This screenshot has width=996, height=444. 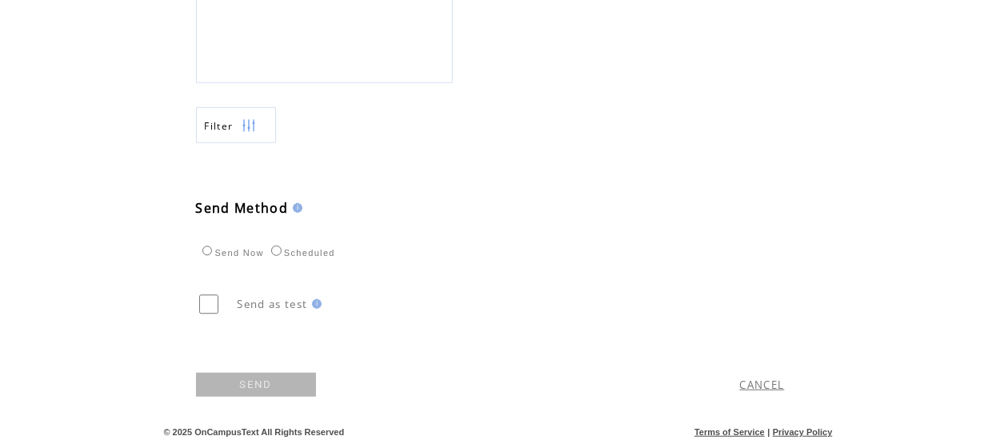 I want to click on img: filters.png, so click(x=249, y=126).